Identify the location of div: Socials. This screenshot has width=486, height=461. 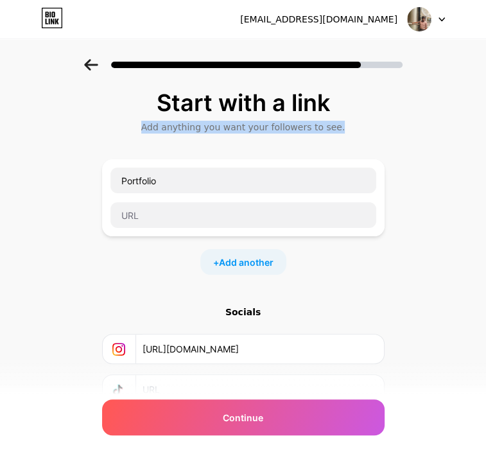
(243, 312).